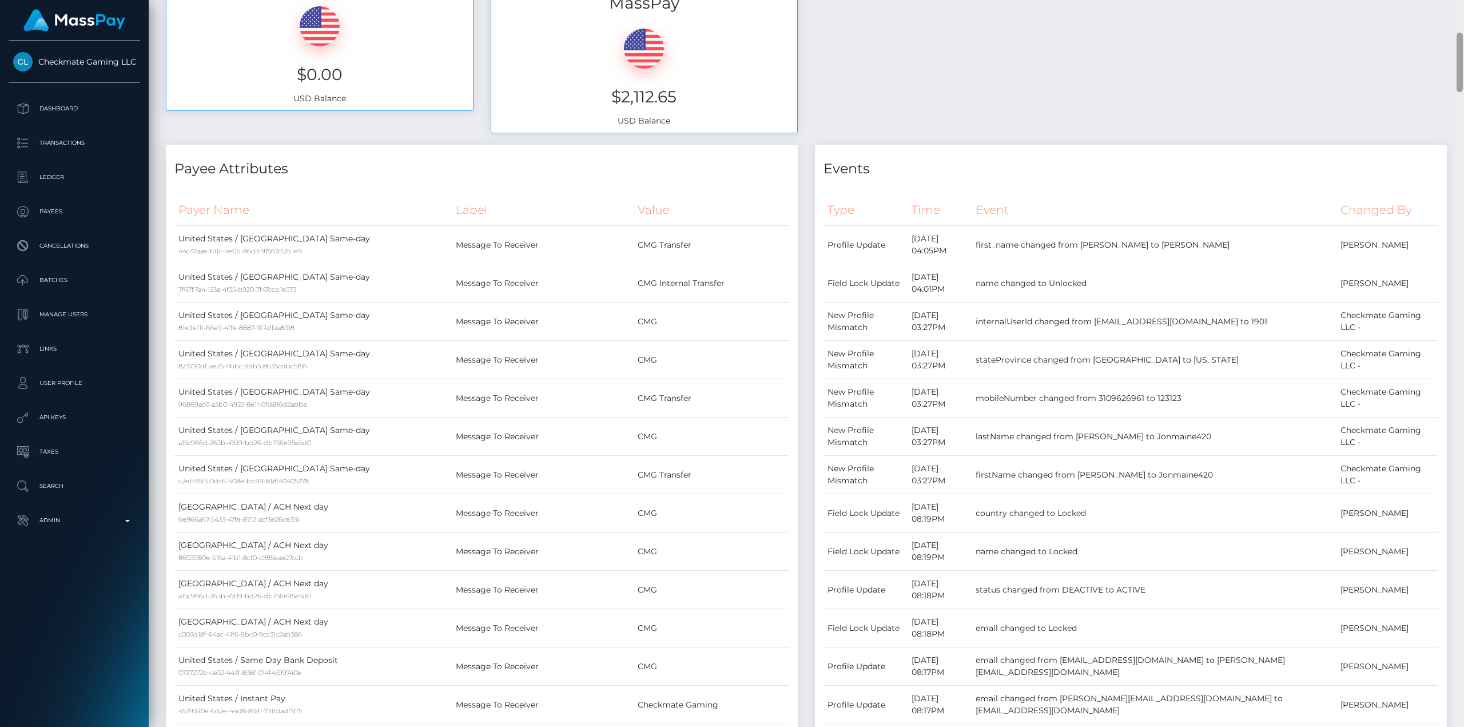 This screenshot has width=1464, height=727. I want to click on h3: $0.00, so click(320, 74).